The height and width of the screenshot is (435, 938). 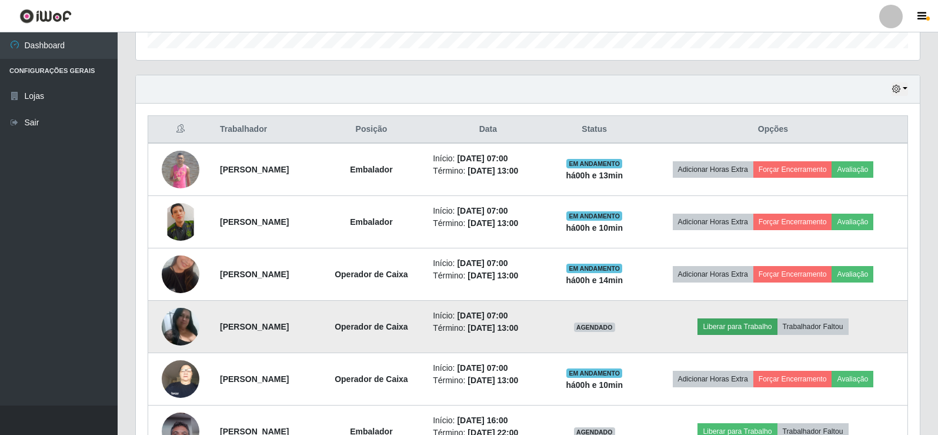 I want to click on img: 1730602646133.jpeg, so click(x=181, y=274).